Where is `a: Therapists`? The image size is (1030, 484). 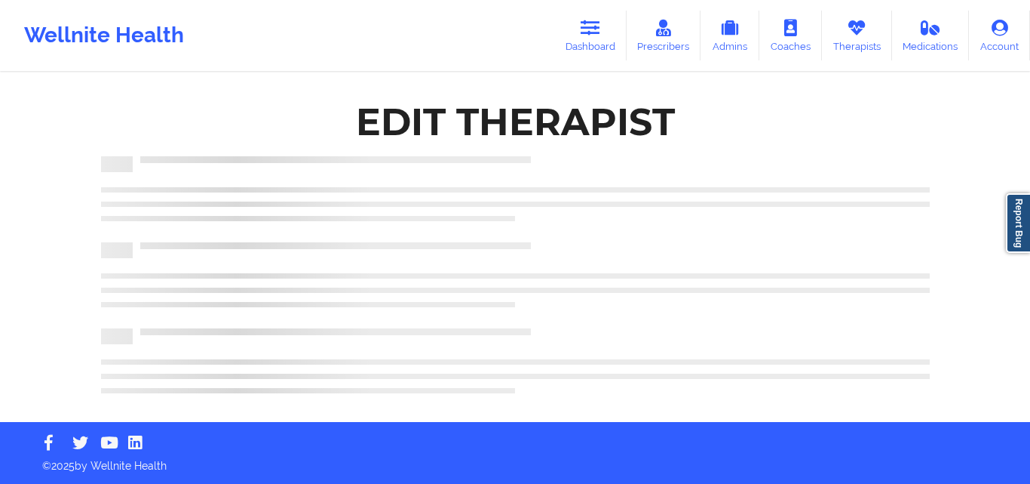 a: Therapists is located at coordinates (857, 35).